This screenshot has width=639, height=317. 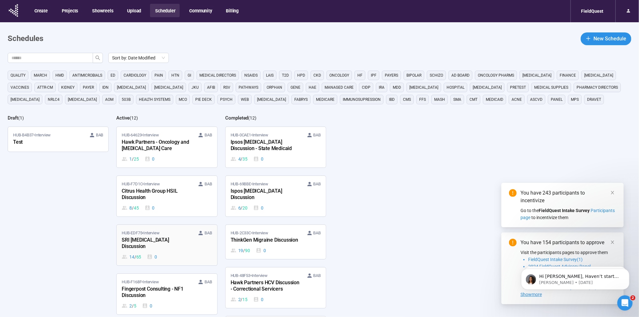 What do you see at coordinates (140, 135) in the screenshot?
I see `span: HUB-64623 • Interview` at bounding box center [140, 135].